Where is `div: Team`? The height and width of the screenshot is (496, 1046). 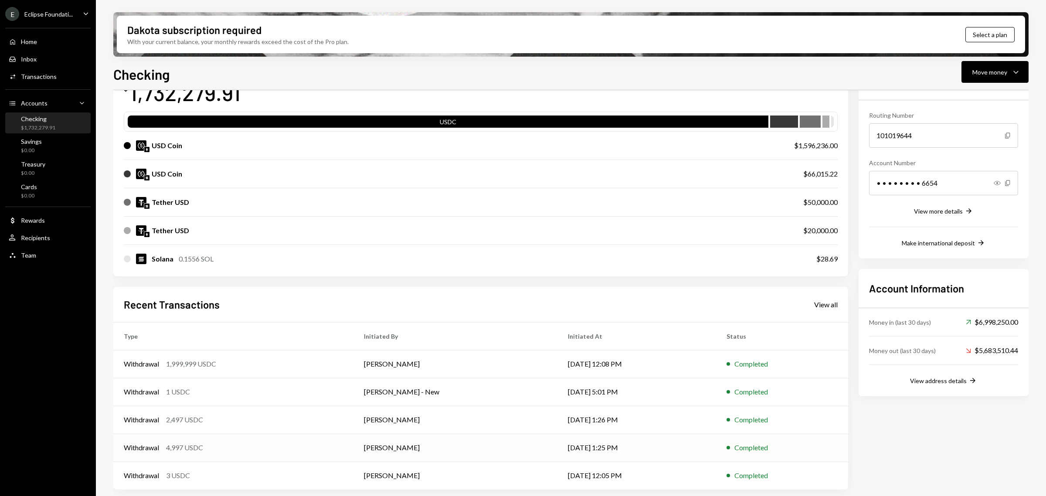 div: Team is located at coordinates (28, 255).